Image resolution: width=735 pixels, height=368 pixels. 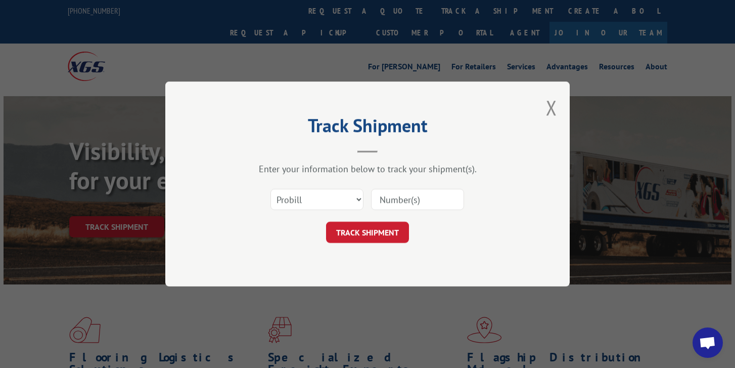 What do you see at coordinates (552, 107) in the screenshot?
I see `button: Close modal` at bounding box center [552, 107].